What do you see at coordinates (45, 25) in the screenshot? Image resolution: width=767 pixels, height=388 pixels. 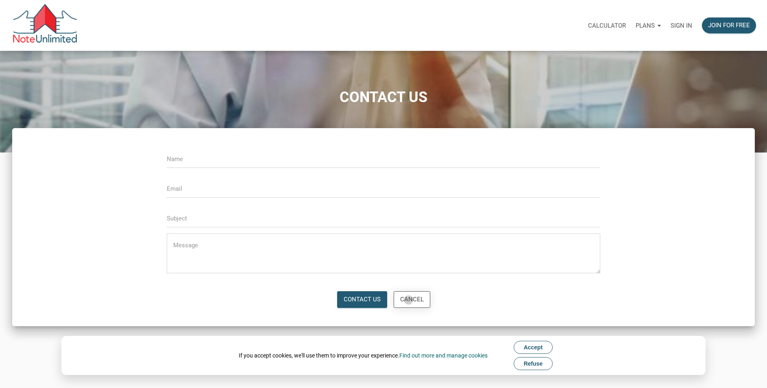 I see `img: NoteUnlimited` at bounding box center [45, 25].